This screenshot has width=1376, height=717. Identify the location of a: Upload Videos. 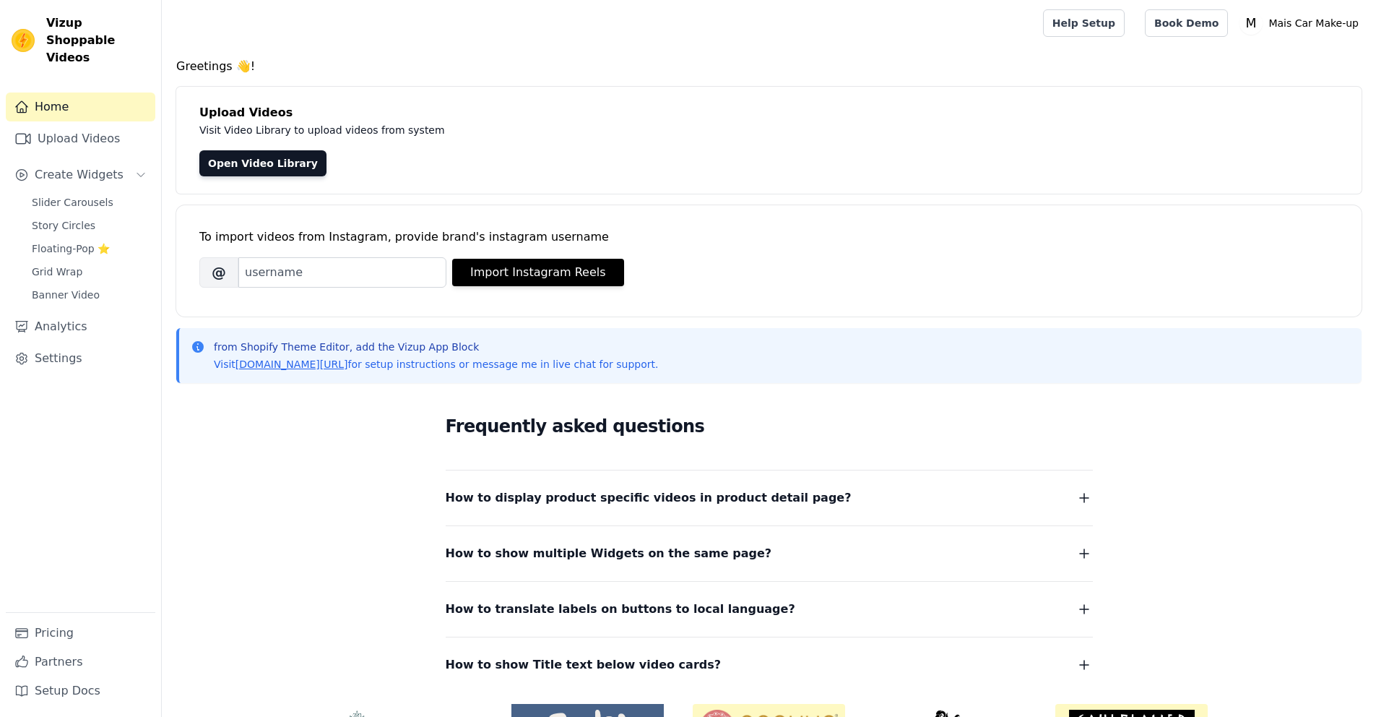
(80, 139).